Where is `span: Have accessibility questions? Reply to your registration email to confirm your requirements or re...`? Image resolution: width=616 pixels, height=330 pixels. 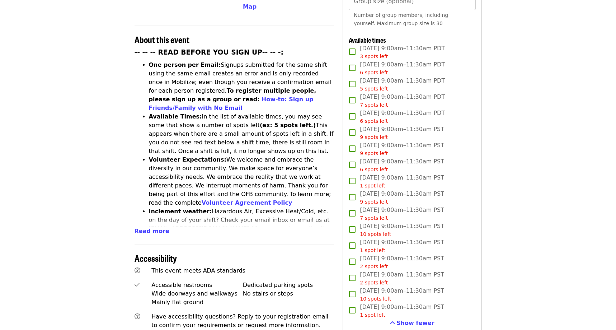 span: Have accessibility questions? Reply to your registration email to confirm your requirements or re... is located at coordinates (240, 321).